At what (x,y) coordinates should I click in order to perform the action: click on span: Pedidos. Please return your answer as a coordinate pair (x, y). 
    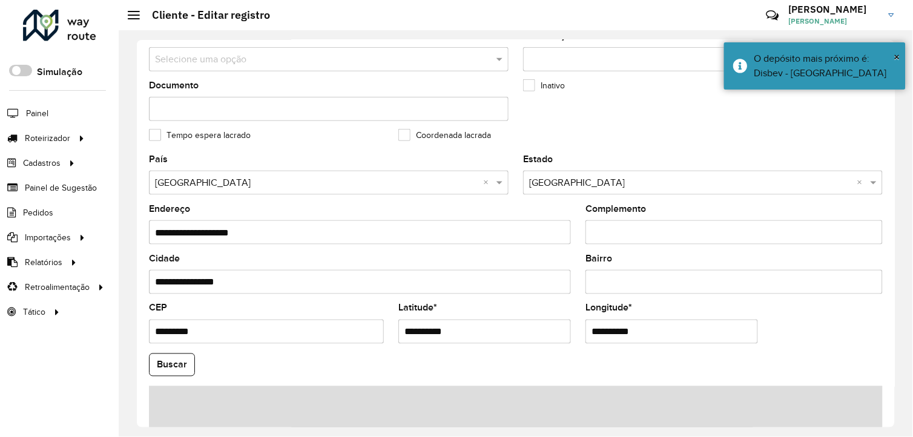
    Looking at the image, I should click on (38, 213).